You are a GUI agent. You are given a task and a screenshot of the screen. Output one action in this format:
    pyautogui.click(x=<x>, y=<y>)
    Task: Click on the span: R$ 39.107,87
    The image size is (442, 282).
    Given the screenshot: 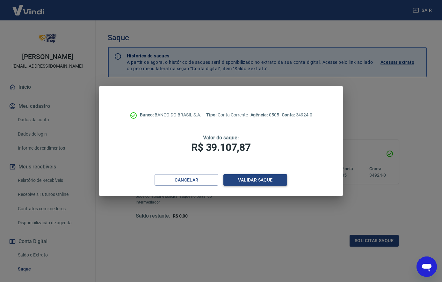 What is the action you would take?
    pyautogui.click(x=221, y=147)
    